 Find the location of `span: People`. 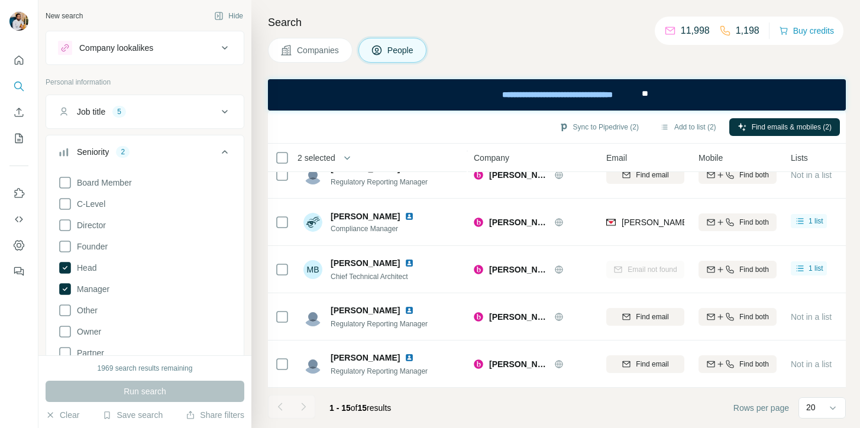

span: People is located at coordinates (401, 50).